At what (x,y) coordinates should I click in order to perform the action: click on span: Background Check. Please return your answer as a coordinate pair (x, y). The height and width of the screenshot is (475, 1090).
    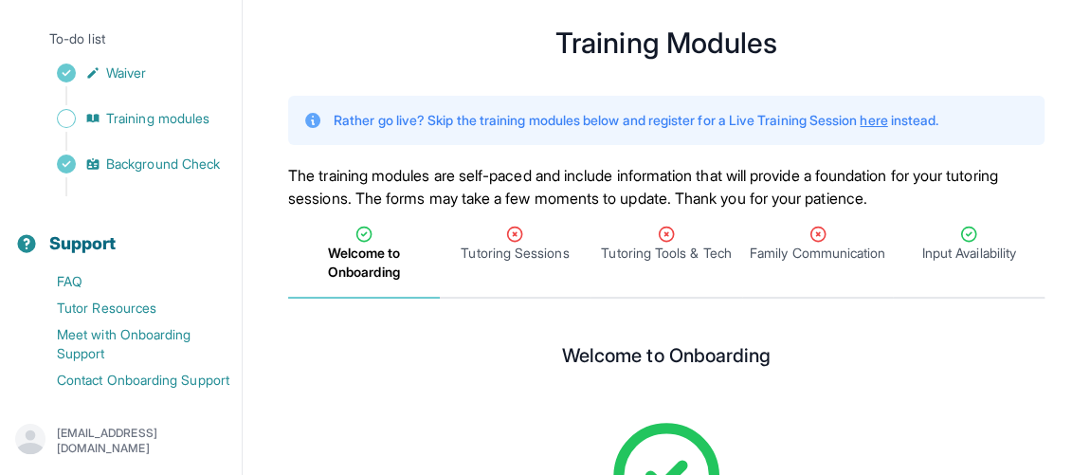
    Looking at the image, I should click on (163, 164).